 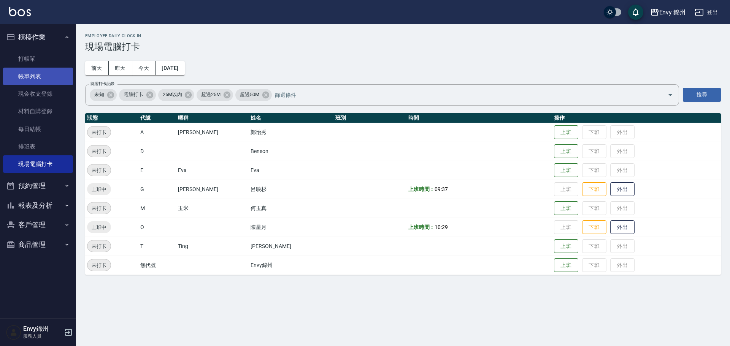 I want to click on span: 超過50M, so click(x=250, y=95).